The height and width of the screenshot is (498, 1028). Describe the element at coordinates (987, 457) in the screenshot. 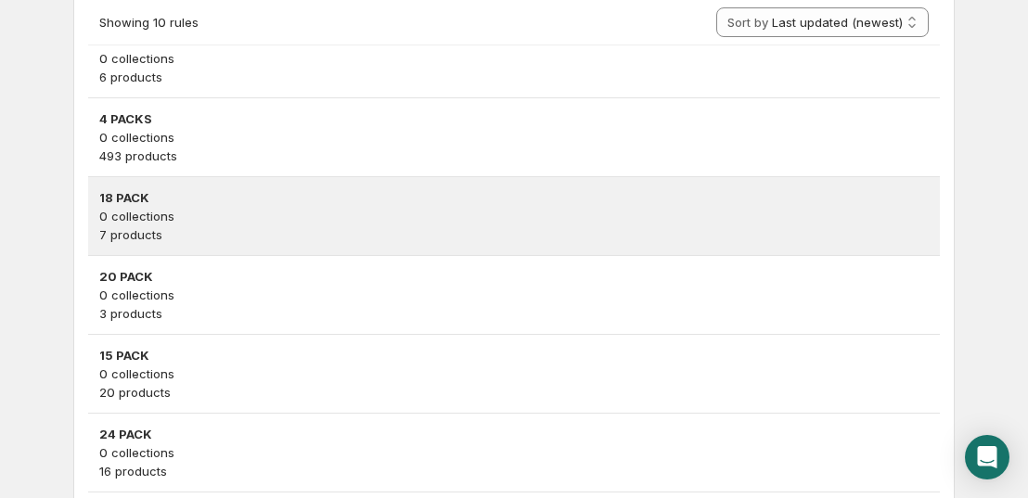

I see `div: Open Intercom Messenger` at that location.